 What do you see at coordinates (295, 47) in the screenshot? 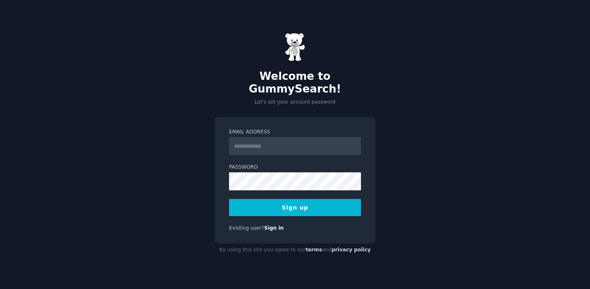
I see `img: Gummy Bear` at bounding box center [295, 47].